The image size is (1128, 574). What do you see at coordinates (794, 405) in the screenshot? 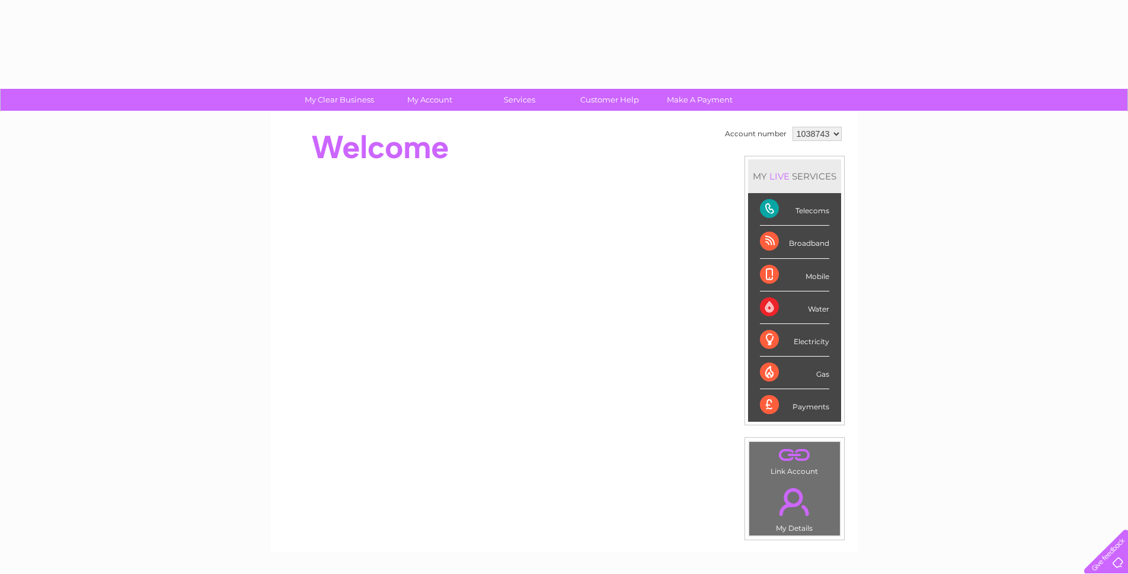
I see `div: Payments` at bounding box center [794, 405].